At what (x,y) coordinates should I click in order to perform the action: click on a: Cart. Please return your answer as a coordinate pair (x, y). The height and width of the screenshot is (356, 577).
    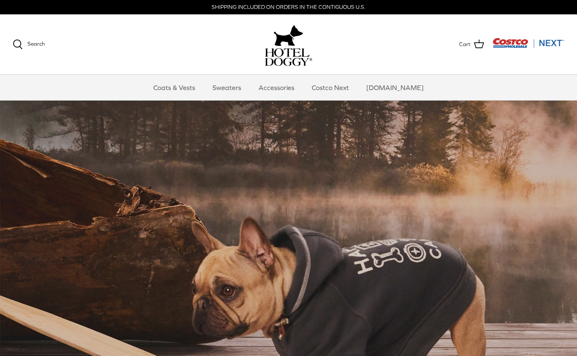
    Looking at the image, I should click on (472, 44).